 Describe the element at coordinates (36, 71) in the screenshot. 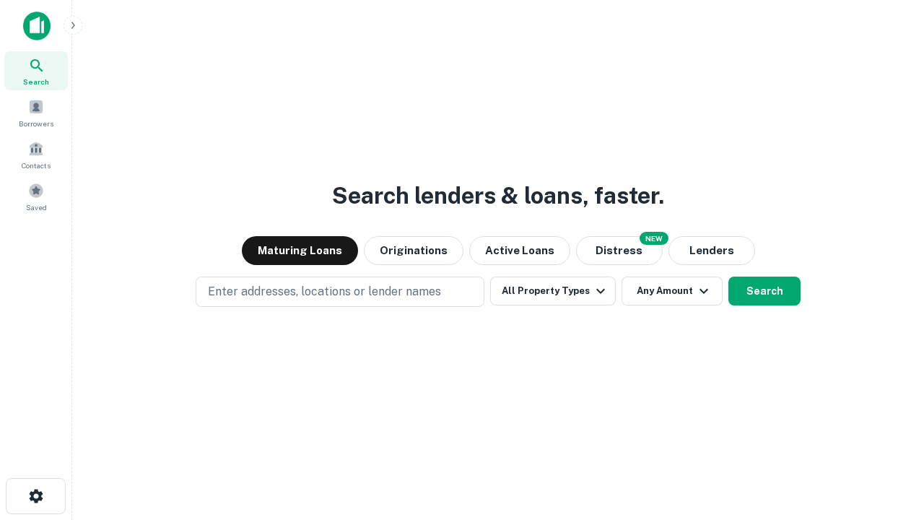

I see `a: Search` at that location.